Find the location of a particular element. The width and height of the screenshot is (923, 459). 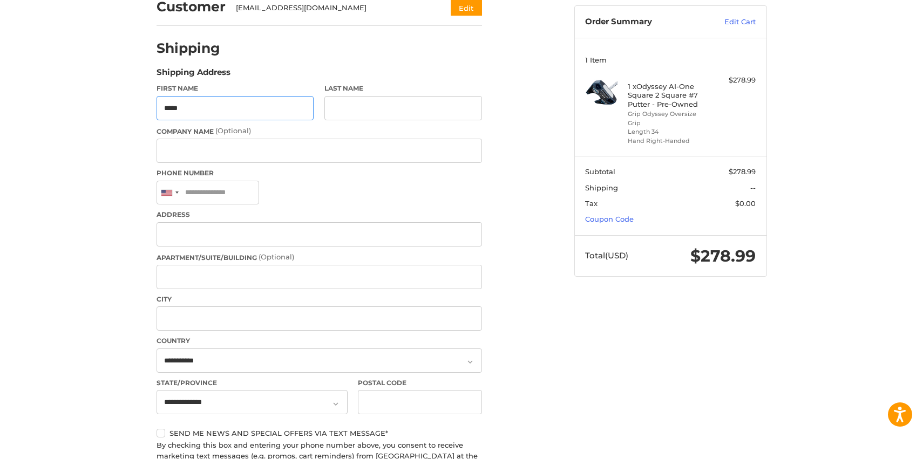

span: Subtotal is located at coordinates (600, 172).